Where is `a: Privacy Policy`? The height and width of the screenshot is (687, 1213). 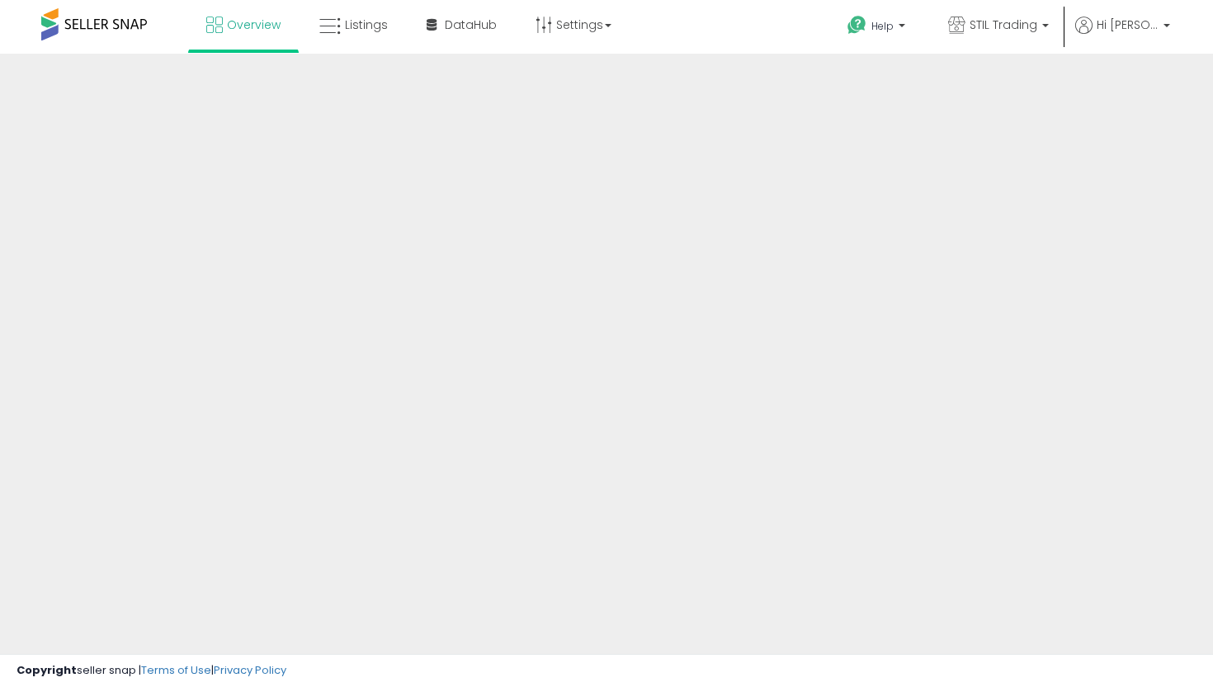
a: Privacy Policy is located at coordinates (250, 669).